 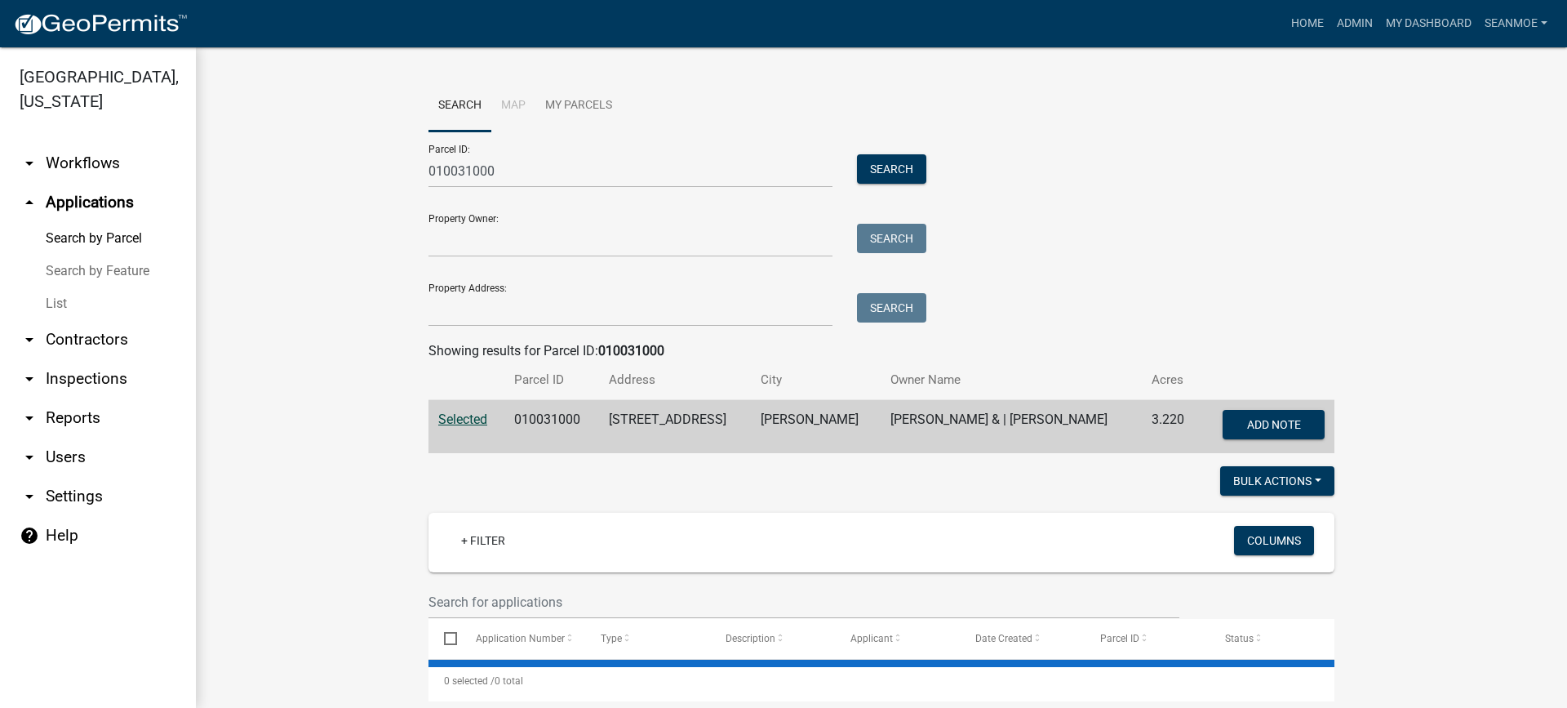 What do you see at coordinates (29, 202) in the screenshot?
I see `i: arrow_drop_up` at bounding box center [29, 202].